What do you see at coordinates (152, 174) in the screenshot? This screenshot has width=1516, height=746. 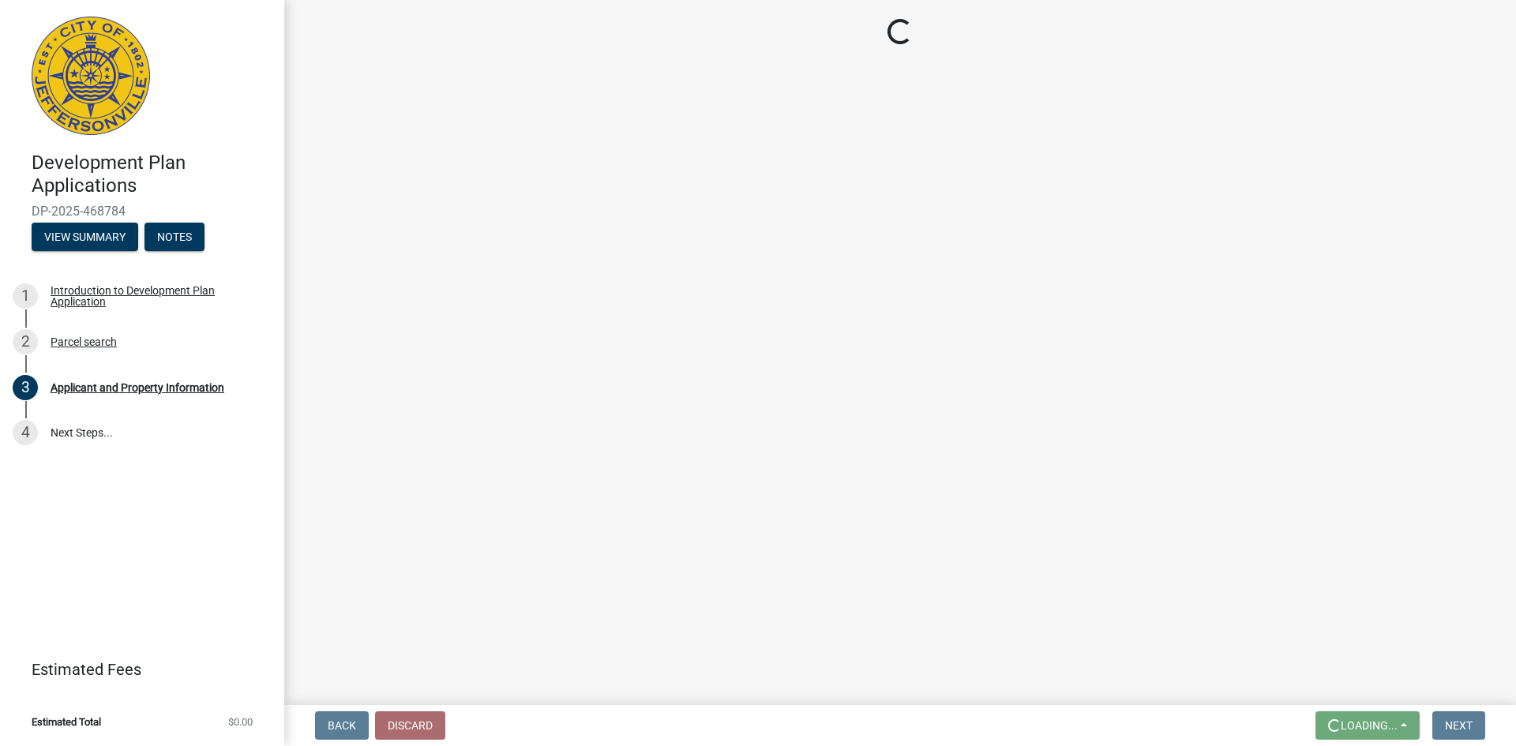 I see `h4: Development Plan Applications` at bounding box center [152, 174].